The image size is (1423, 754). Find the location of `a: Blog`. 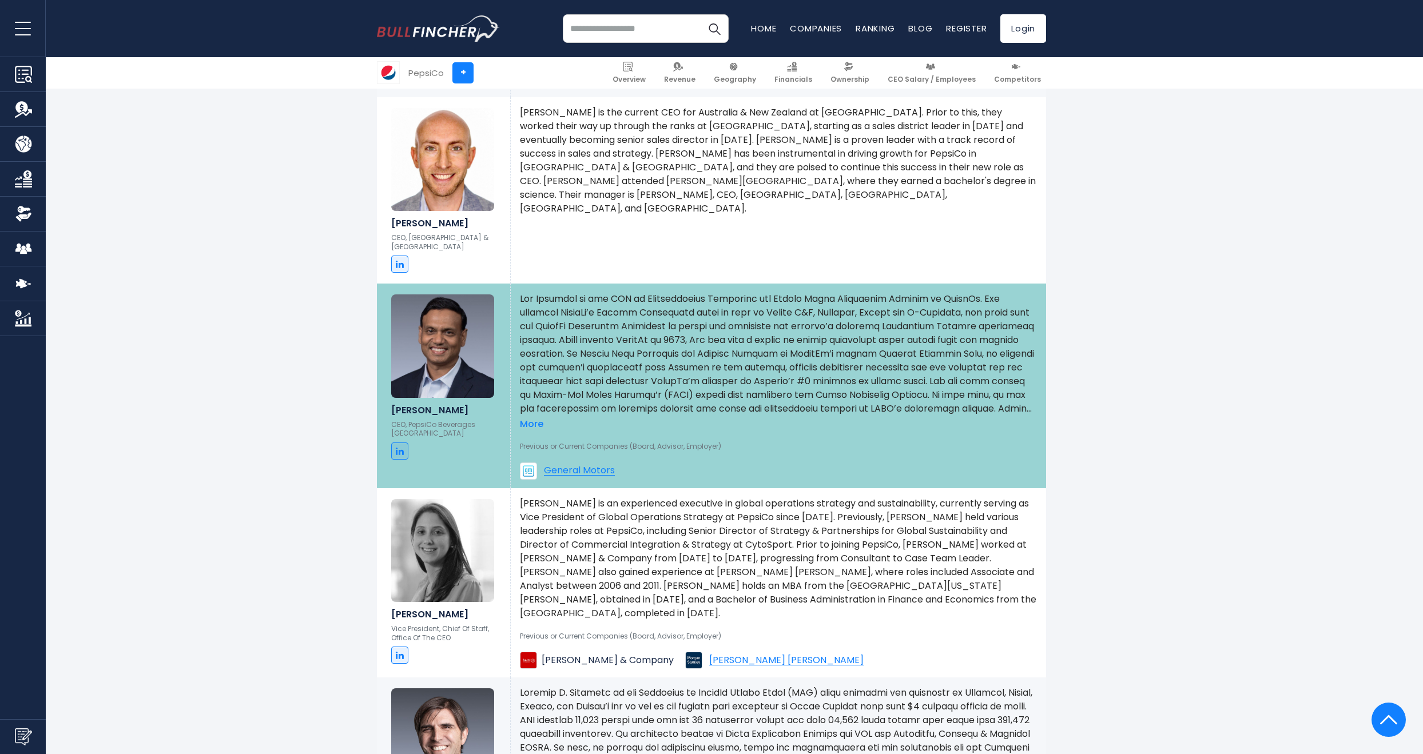

a: Blog is located at coordinates (920, 28).